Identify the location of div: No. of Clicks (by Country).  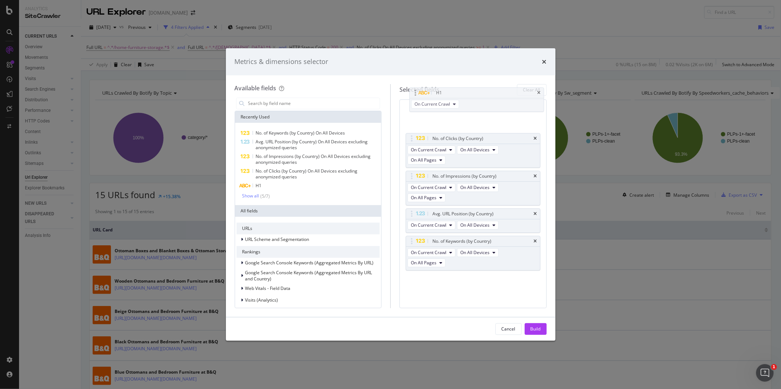
(458, 139).